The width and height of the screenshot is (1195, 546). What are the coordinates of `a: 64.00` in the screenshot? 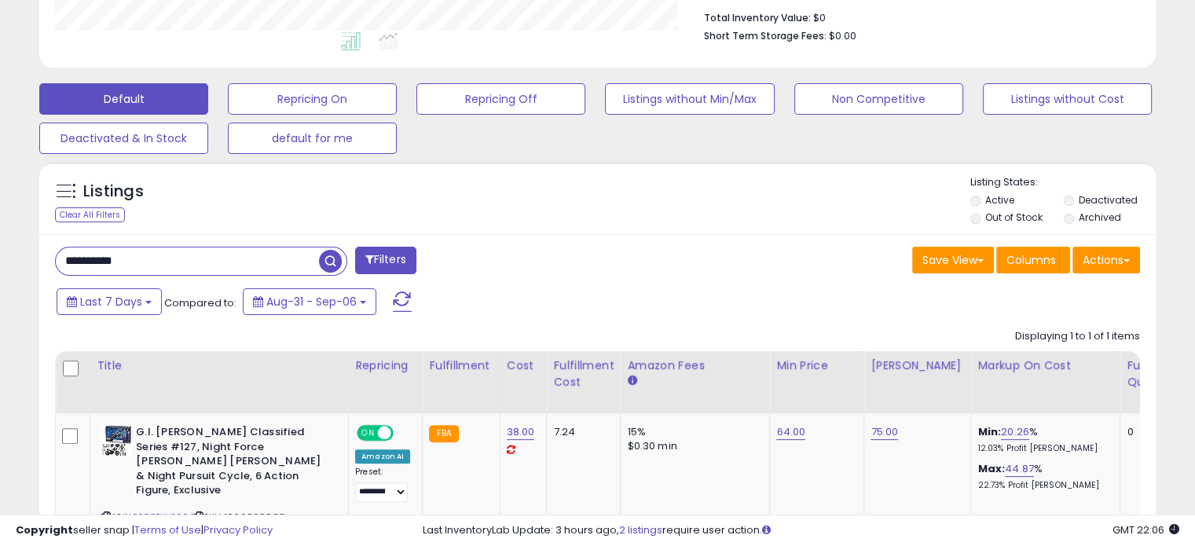 It's located at (790, 432).